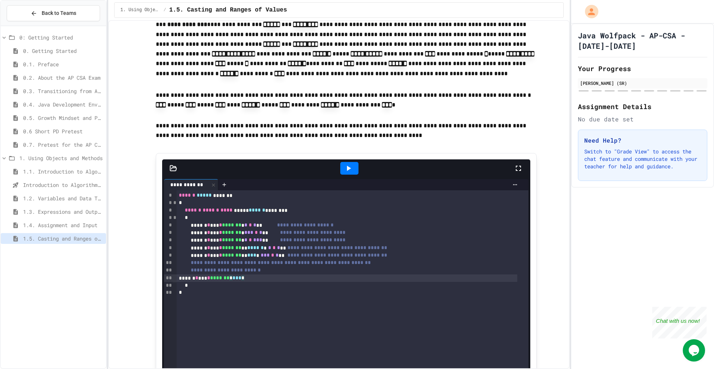 The height and width of the screenshot is (369, 714). What do you see at coordinates (63, 198) in the screenshot?
I see `span: 1.2. Variables and Data Types` at bounding box center [63, 198].